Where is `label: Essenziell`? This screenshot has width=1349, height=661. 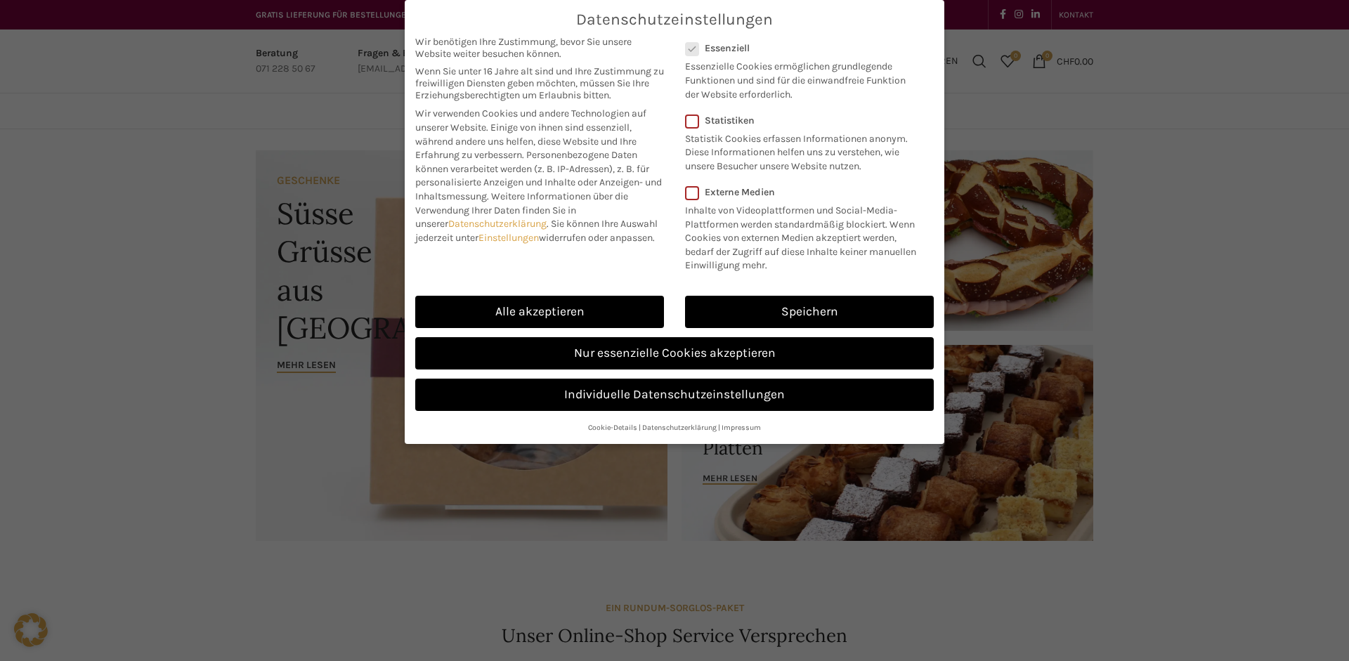 label: Essenziell is located at coordinates (800, 48).